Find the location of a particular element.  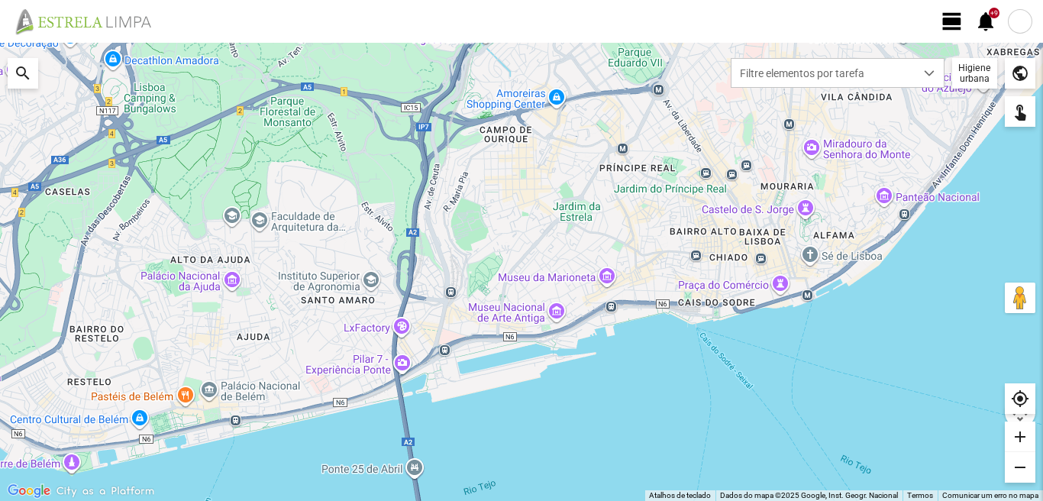

img: file is located at coordinates (89, 21).